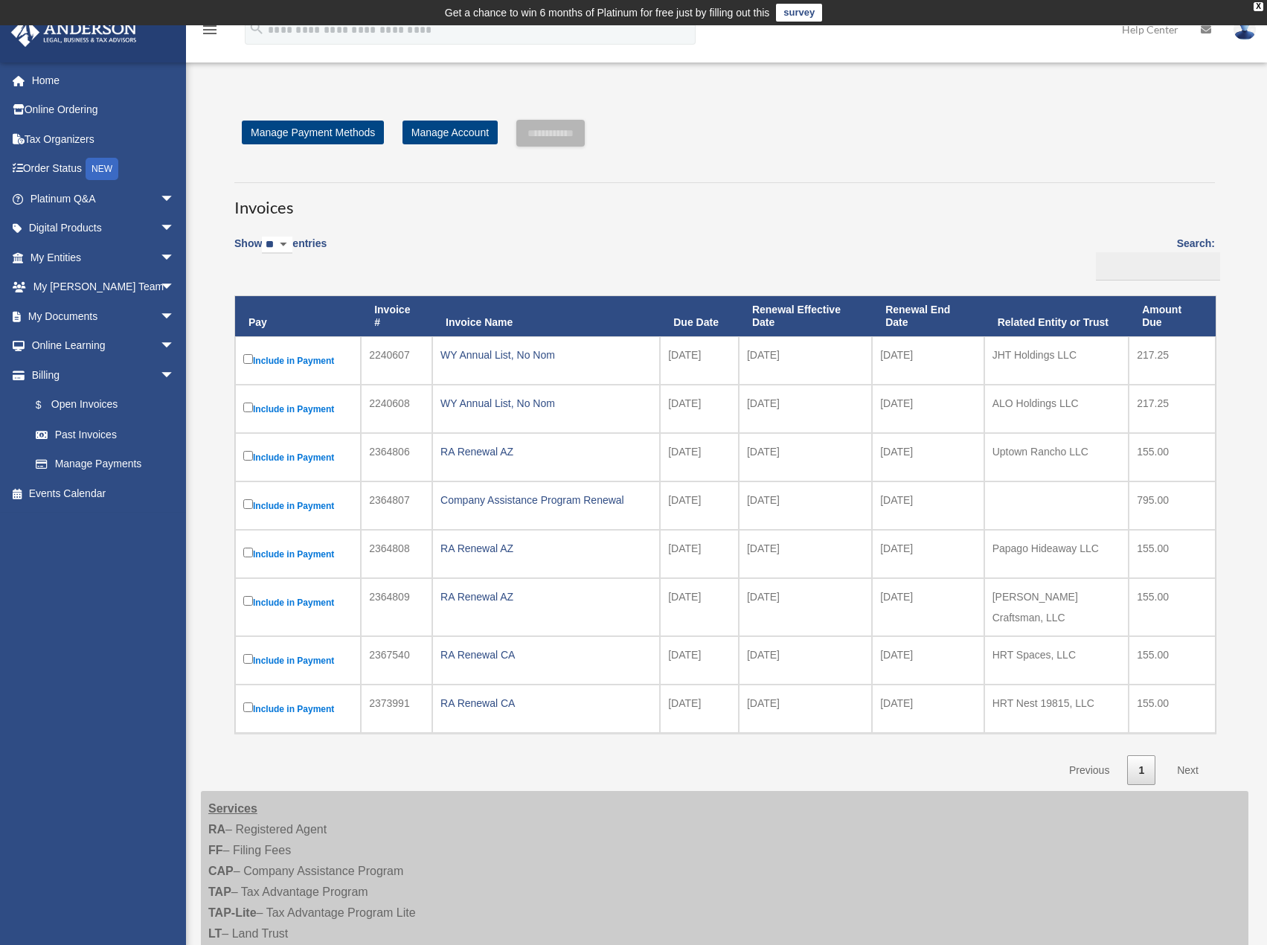 The height and width of the screenshot is (945, 1267). Describe the element at coordinates (1141, 770) in the screenshot. I see `a: 1` at that location.